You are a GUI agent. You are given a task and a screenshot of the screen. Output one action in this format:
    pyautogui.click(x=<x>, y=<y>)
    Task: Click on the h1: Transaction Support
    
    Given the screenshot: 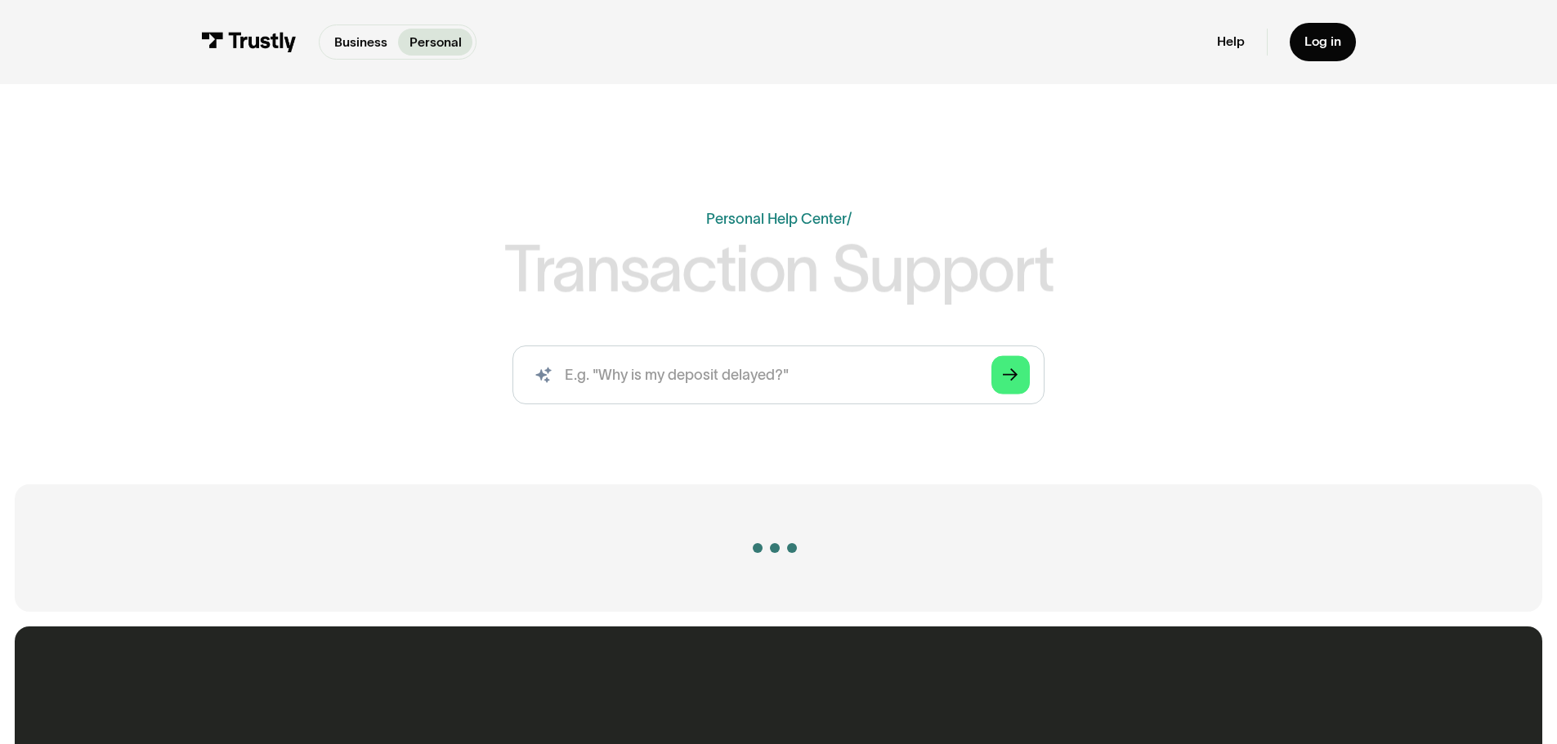 What is the action you would take?
    pyautogui.click(x=778, y=269)
    